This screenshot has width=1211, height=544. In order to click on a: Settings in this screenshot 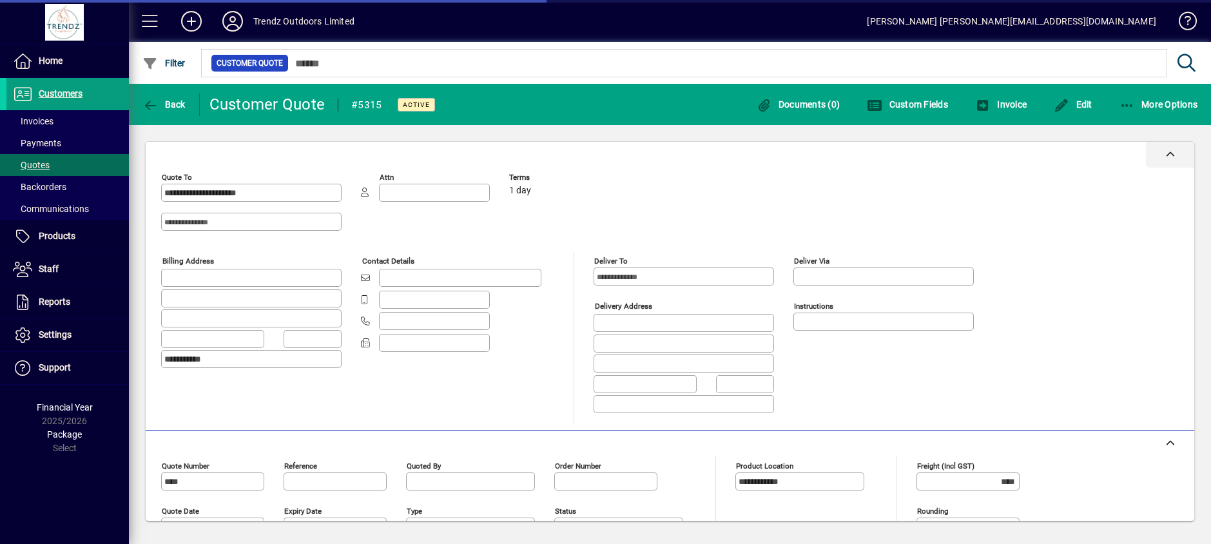, I will do `click(68, 335)`.